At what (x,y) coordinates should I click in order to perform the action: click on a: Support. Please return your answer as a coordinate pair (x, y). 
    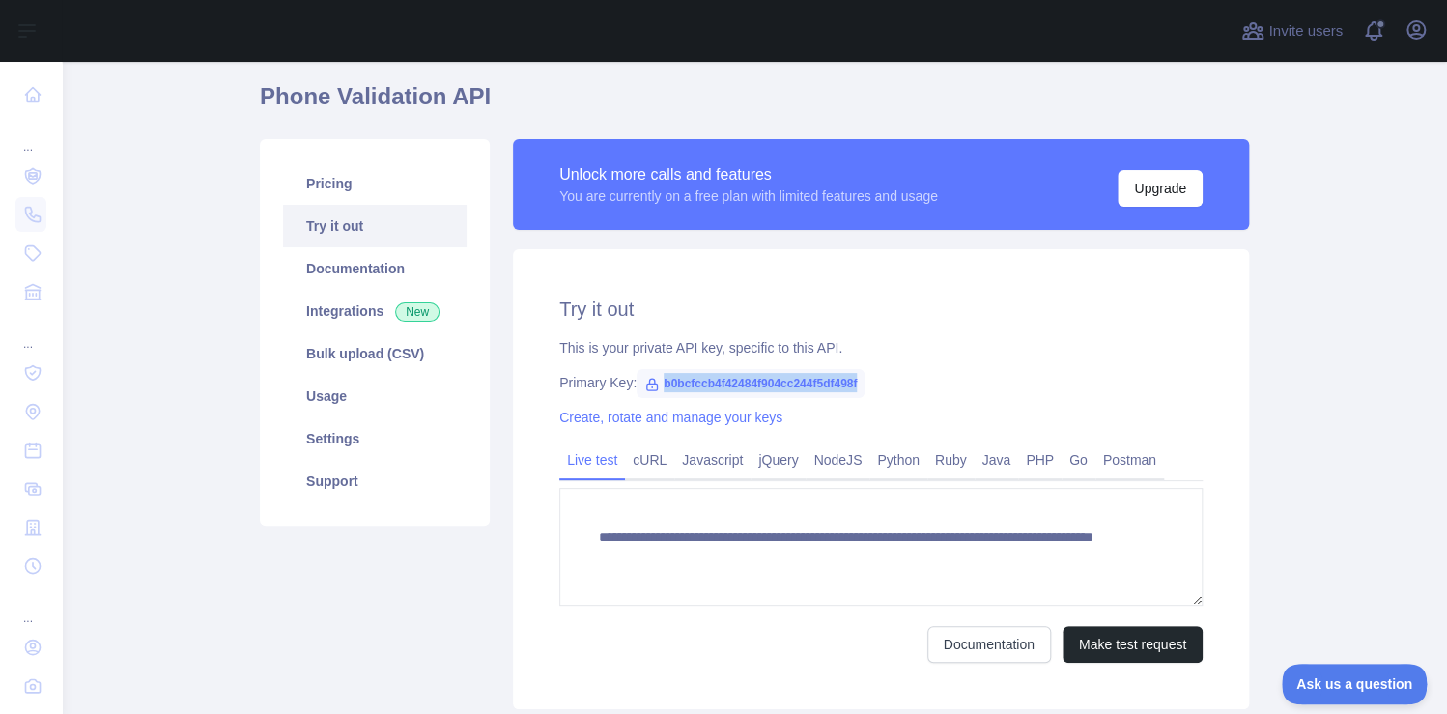
    Looking at the image, I should click on (375, 481).